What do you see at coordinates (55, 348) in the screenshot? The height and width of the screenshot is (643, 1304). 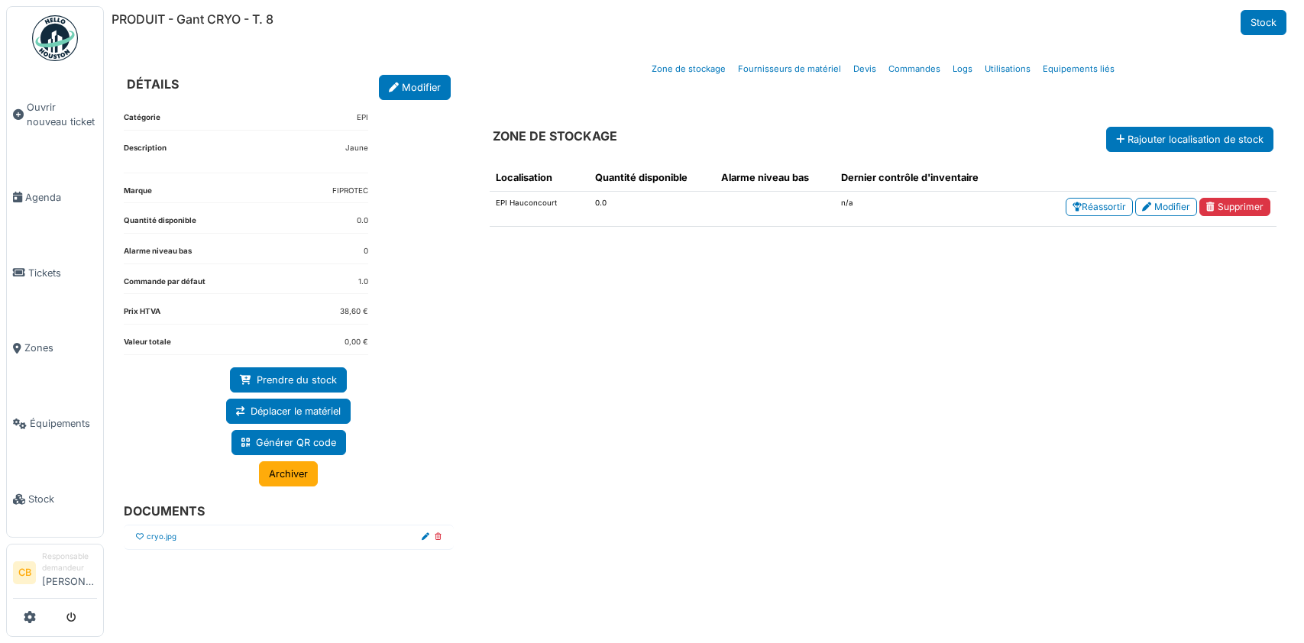 I see `a: Zones` at bounding box center [55, 348].